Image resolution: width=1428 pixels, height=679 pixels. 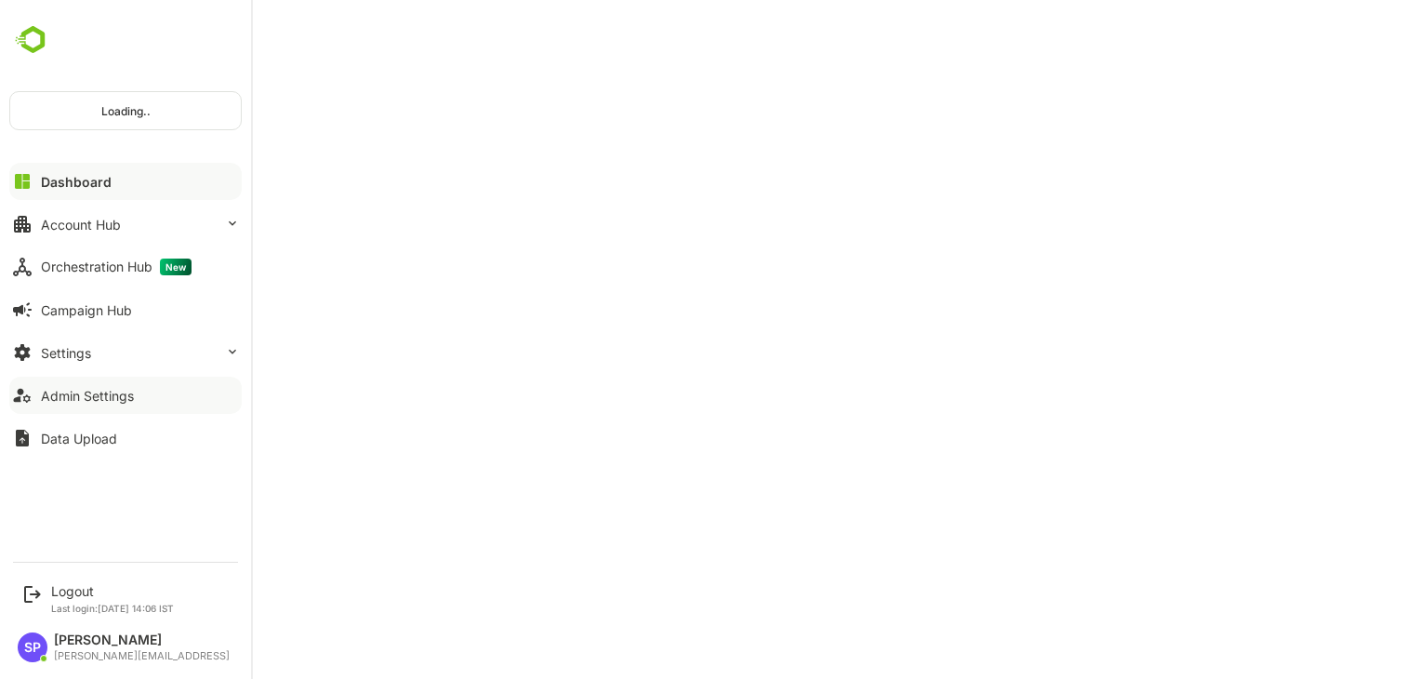 I want to click on div: Account Hub, so click(x=81, y=224).